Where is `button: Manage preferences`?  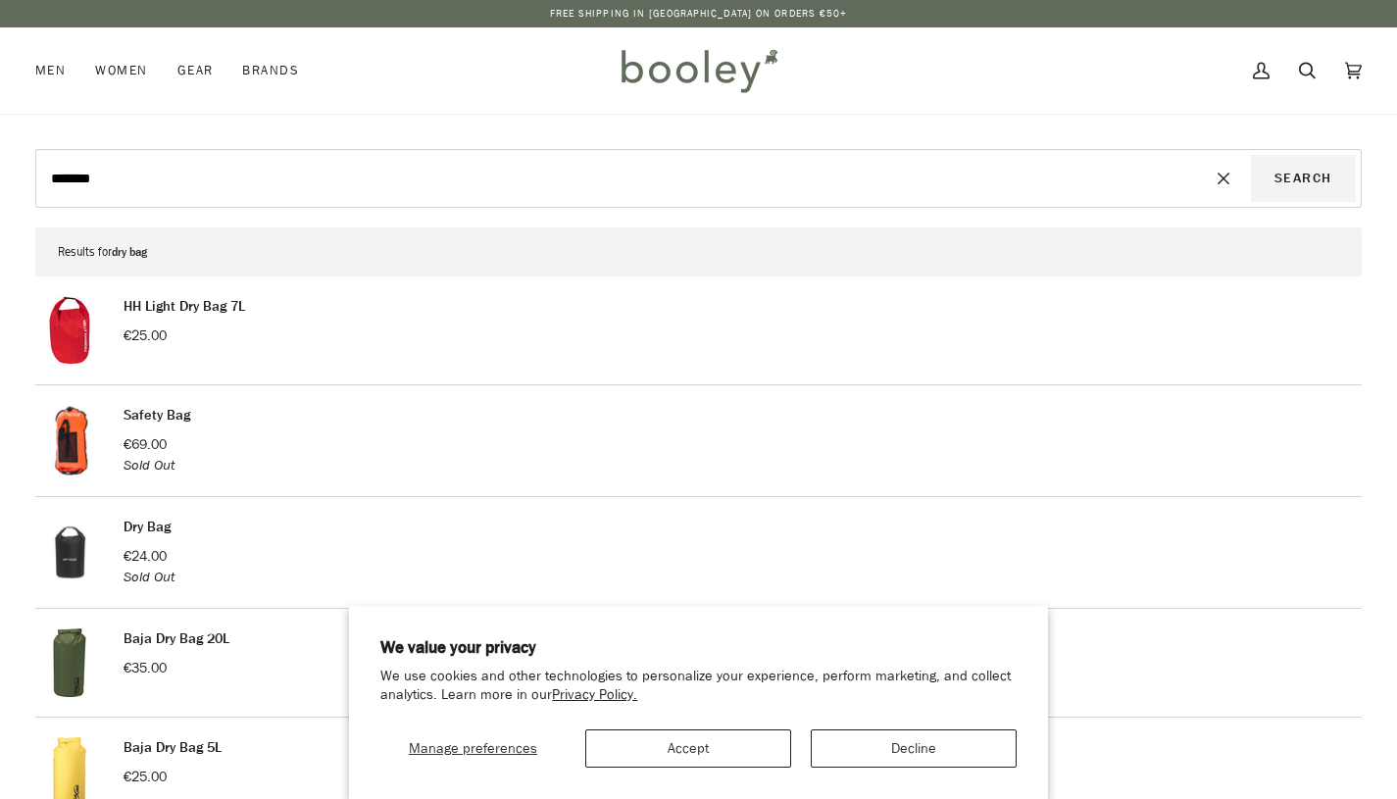
button: Manage preferences is located at coordinates (473, 748).